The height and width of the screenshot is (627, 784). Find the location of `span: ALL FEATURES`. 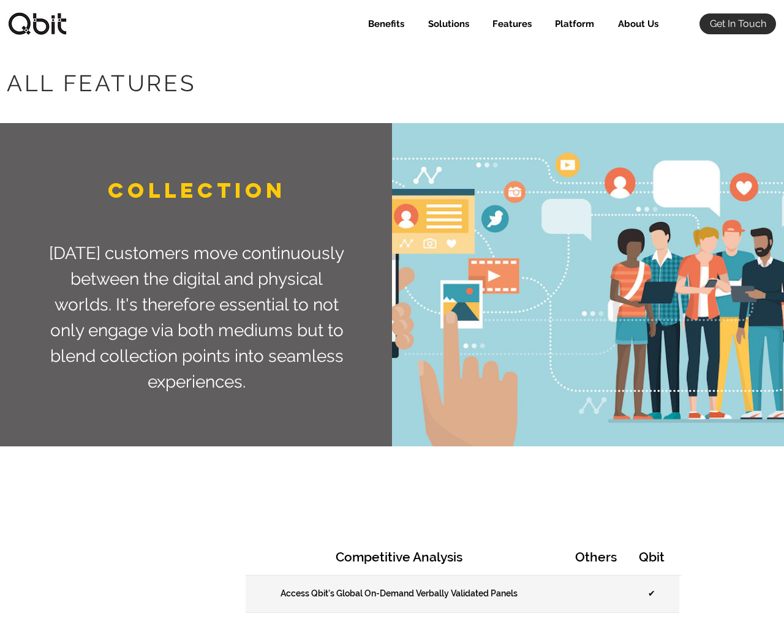

span: ALL FEATURES is located at coordinates (101, 83).